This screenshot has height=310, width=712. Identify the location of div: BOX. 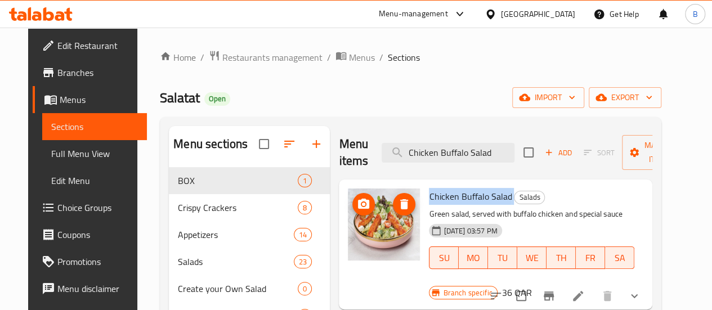
(237, 181).